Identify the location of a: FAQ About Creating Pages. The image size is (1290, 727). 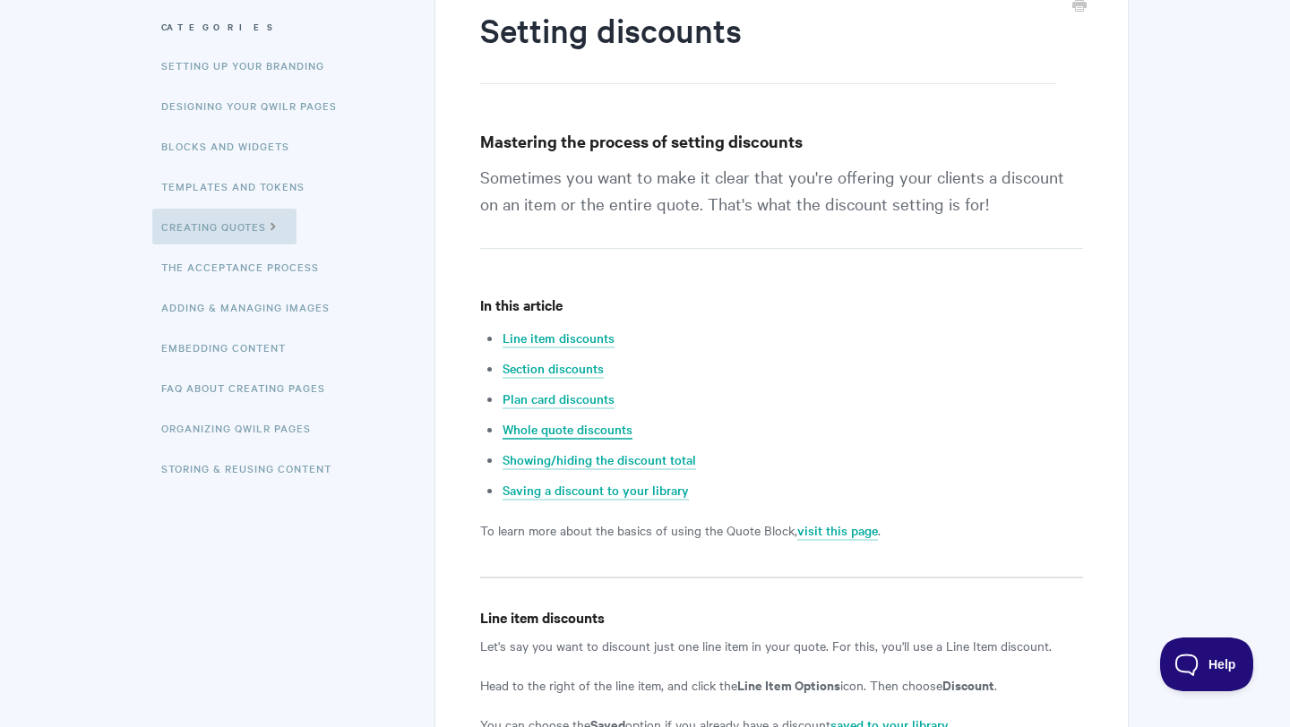
(250, 388).